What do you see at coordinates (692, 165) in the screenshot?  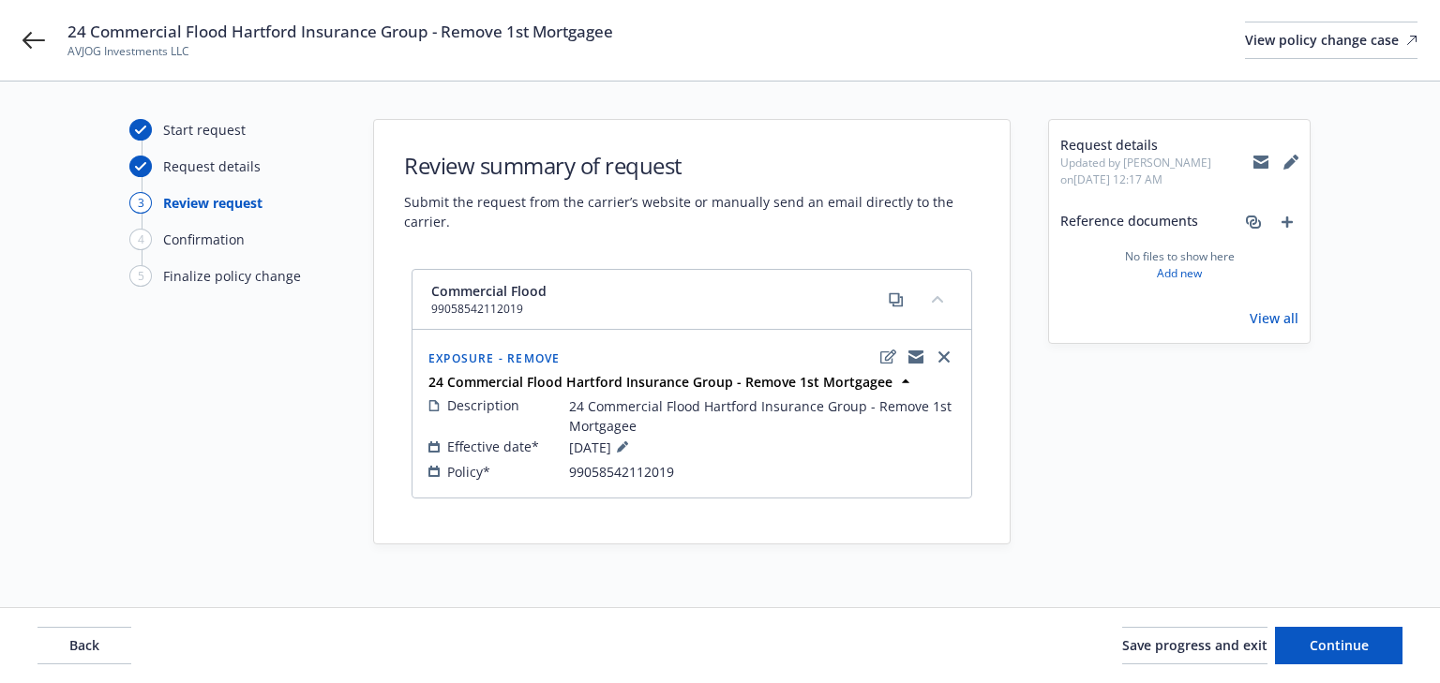 I see `h1: Review summary of request` at bounding box center [692, 165].